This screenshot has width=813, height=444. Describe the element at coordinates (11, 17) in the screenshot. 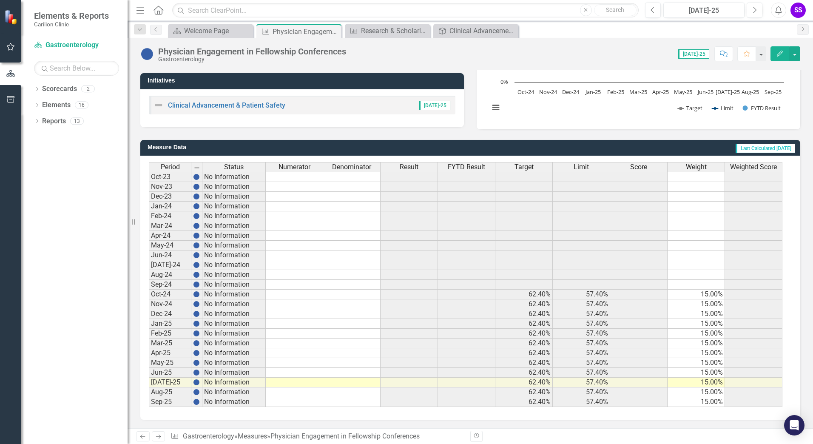

I see `img: ClearPoint Strategy` at that location.